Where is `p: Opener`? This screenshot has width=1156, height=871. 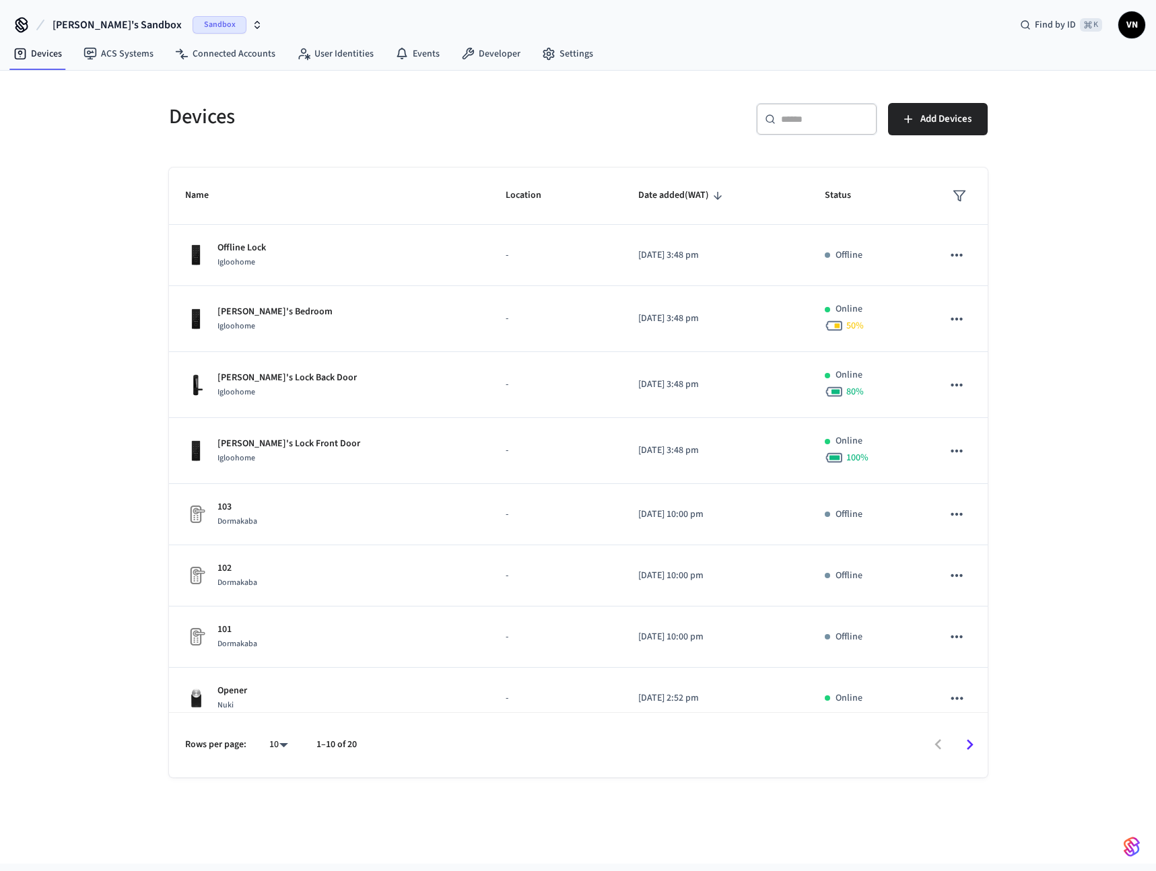 p: Opener is located at coordinates (232, 691).